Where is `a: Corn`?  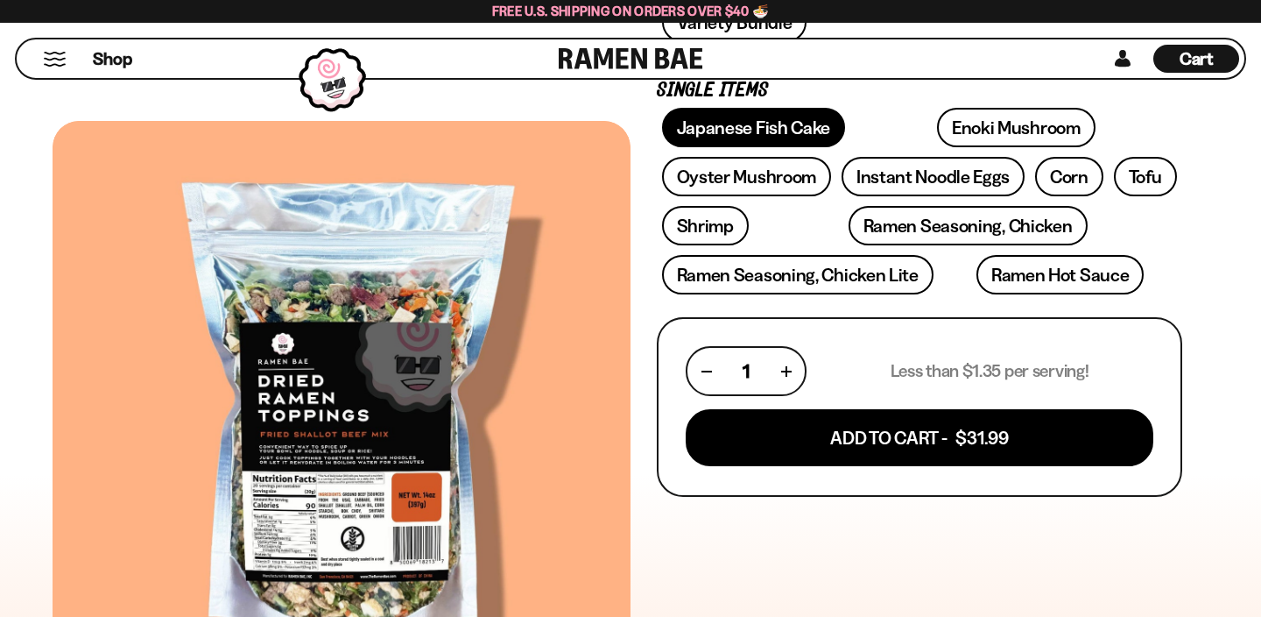 a: Corn is located at coordinates (1069, 176).